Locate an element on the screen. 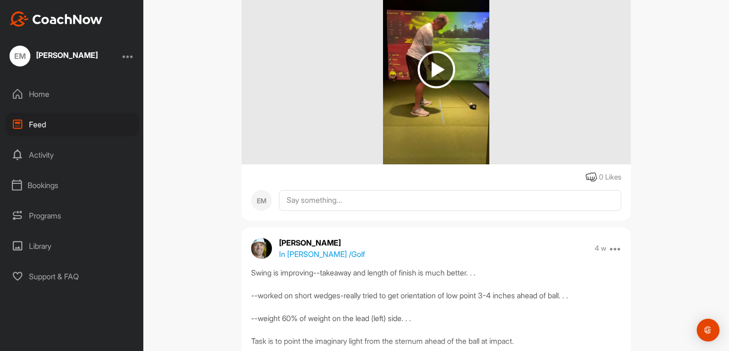 Image resolution: width=729 pixels, height=351 pixels. div: 0 Likes is located at coordinates (610, 177).